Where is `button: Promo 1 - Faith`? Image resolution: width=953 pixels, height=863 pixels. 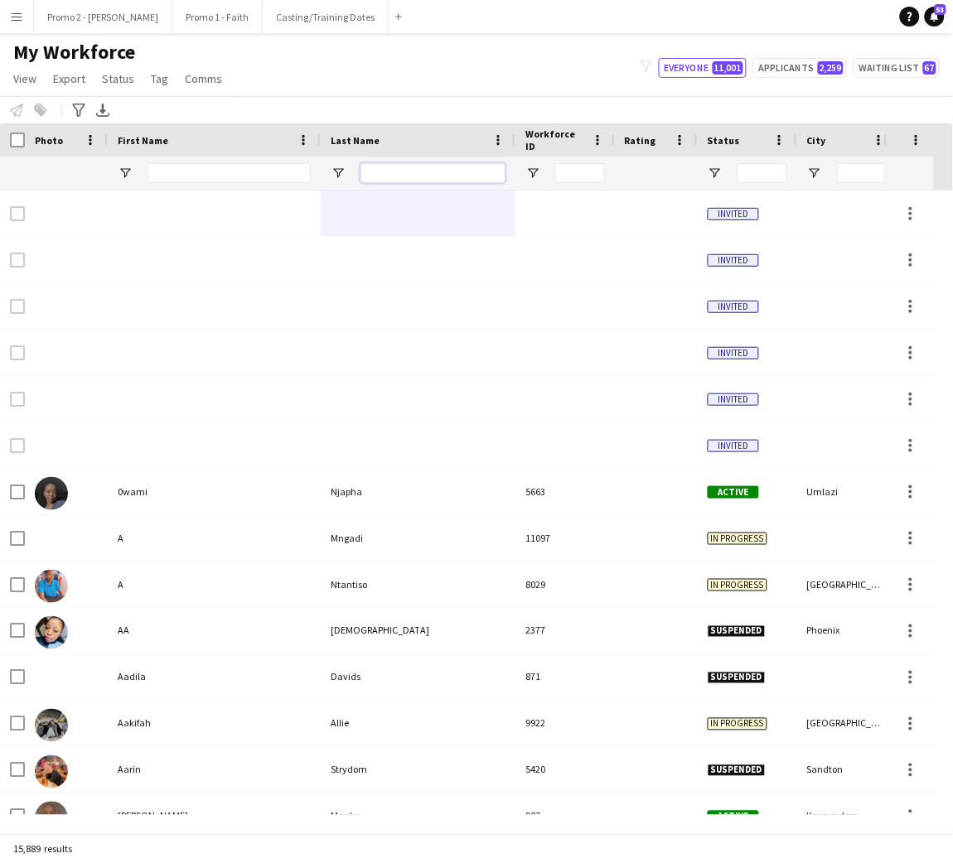 button: Promo 1 - Faith is located at coordinates (217, 17).